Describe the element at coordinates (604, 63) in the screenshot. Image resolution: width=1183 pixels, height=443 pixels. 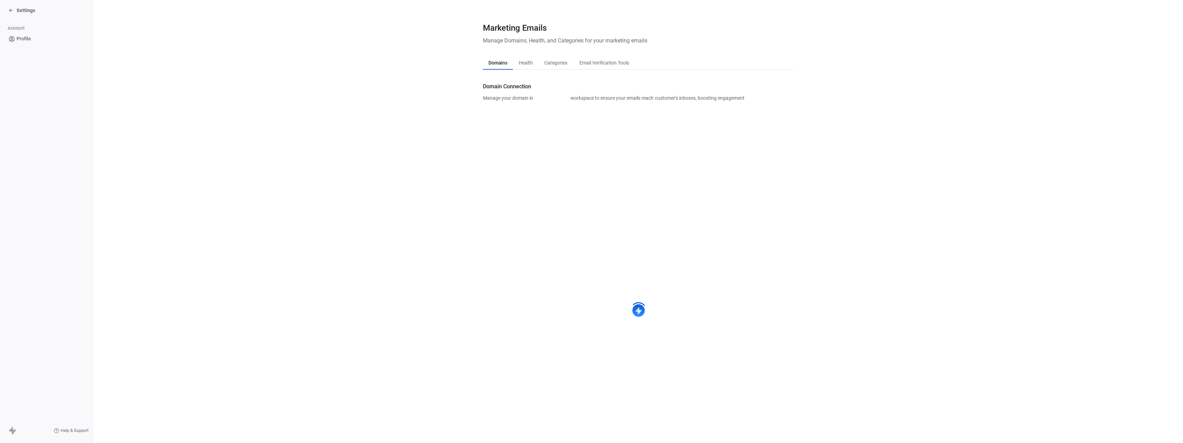
I see `span: Email Verification Tools` at that location.